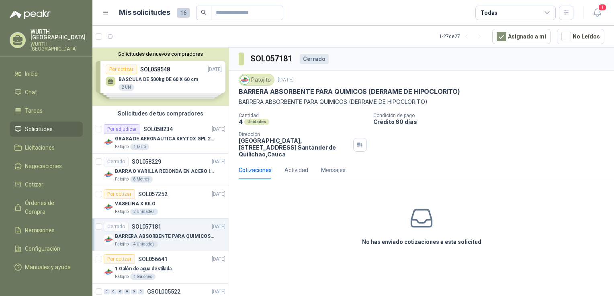 Image resolution: width=614 pixels, height=296 pixels. What do you see at coordinates (39, 129) in the screenshot?
I see `span: Solicitudes` at bounding box center [39, 129].